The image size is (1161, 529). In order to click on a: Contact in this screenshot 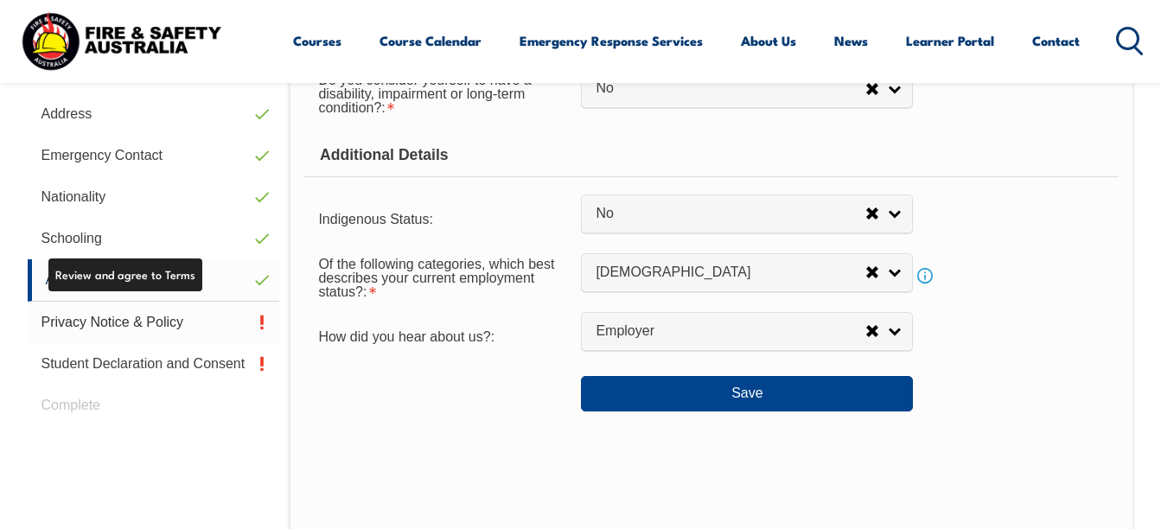, I will do `click(1056, 41)`.